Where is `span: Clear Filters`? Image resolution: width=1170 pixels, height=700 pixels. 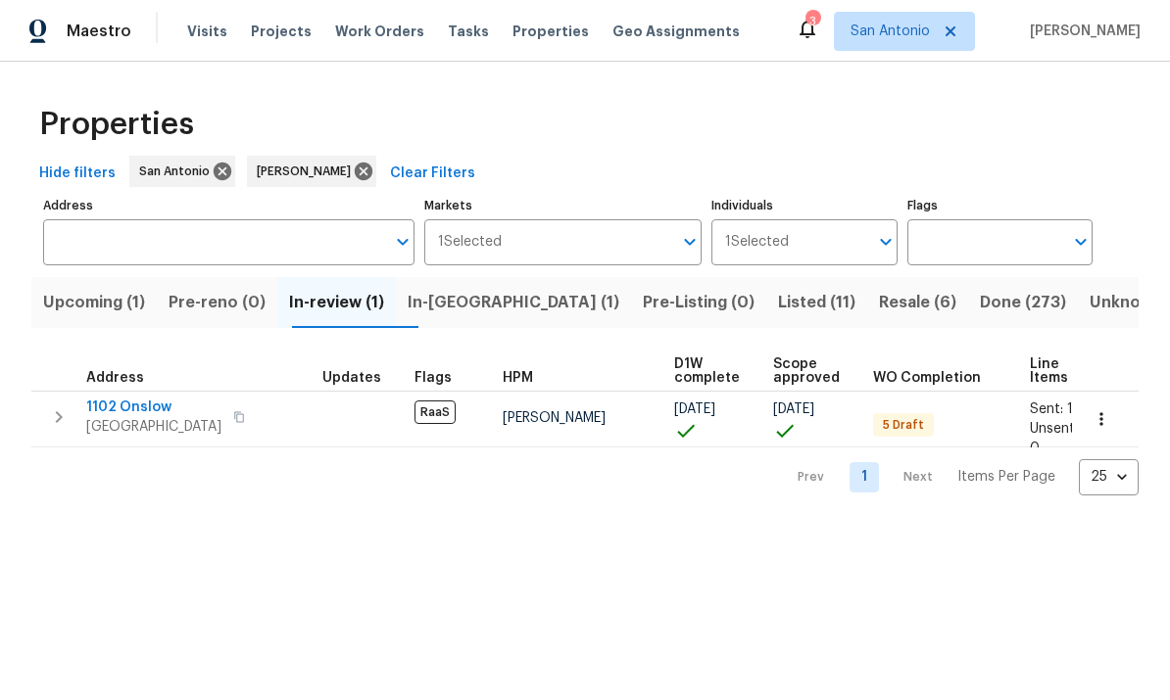
span: Clear Filters is located at coordinates (432, 173).